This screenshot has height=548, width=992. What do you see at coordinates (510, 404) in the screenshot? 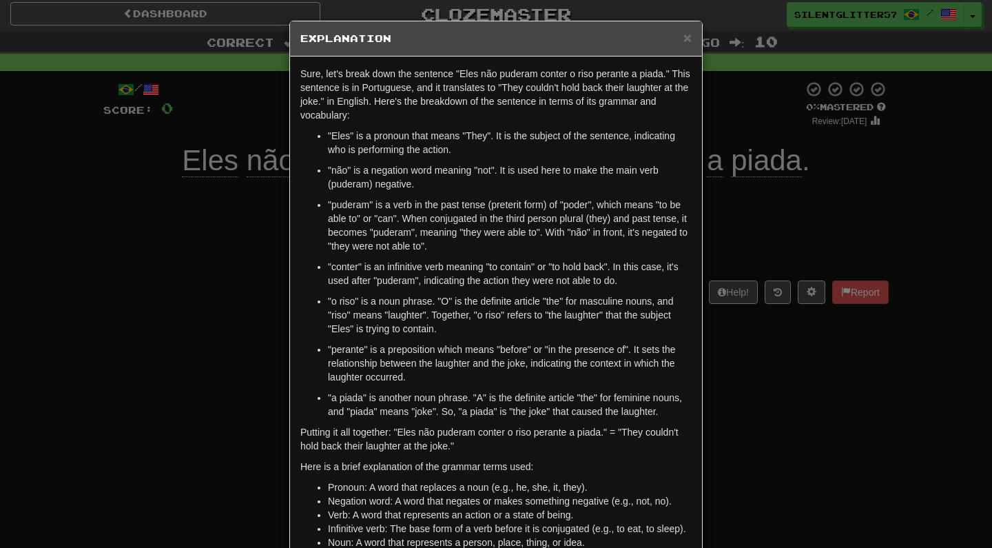
I see `p: "a piada" is another noun phrase. "A" is the definite article "the" for feminine nouns, and "piad...` at bounding box center [510, 404].